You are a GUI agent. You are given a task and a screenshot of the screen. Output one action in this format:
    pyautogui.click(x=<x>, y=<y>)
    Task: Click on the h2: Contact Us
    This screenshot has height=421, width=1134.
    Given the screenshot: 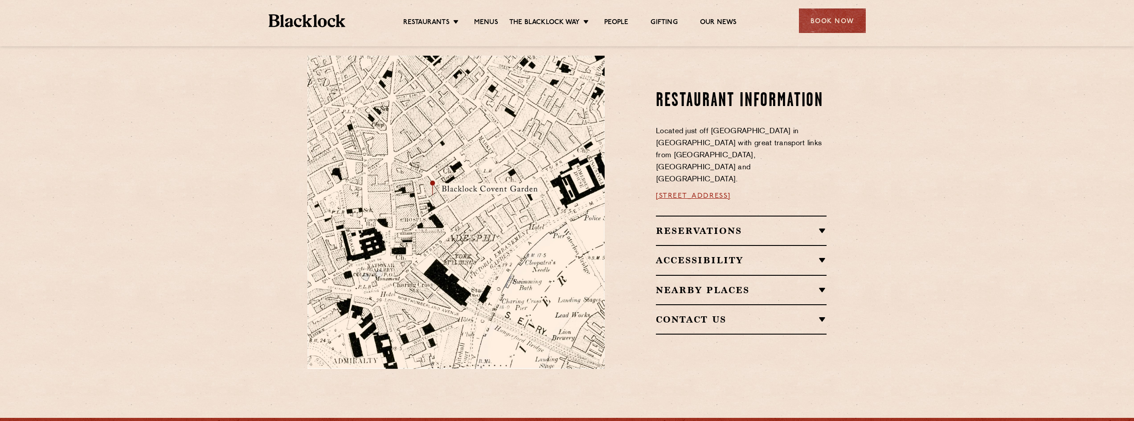 What is the action you would take?
    pyautogui.click(x=741, y=319)
    